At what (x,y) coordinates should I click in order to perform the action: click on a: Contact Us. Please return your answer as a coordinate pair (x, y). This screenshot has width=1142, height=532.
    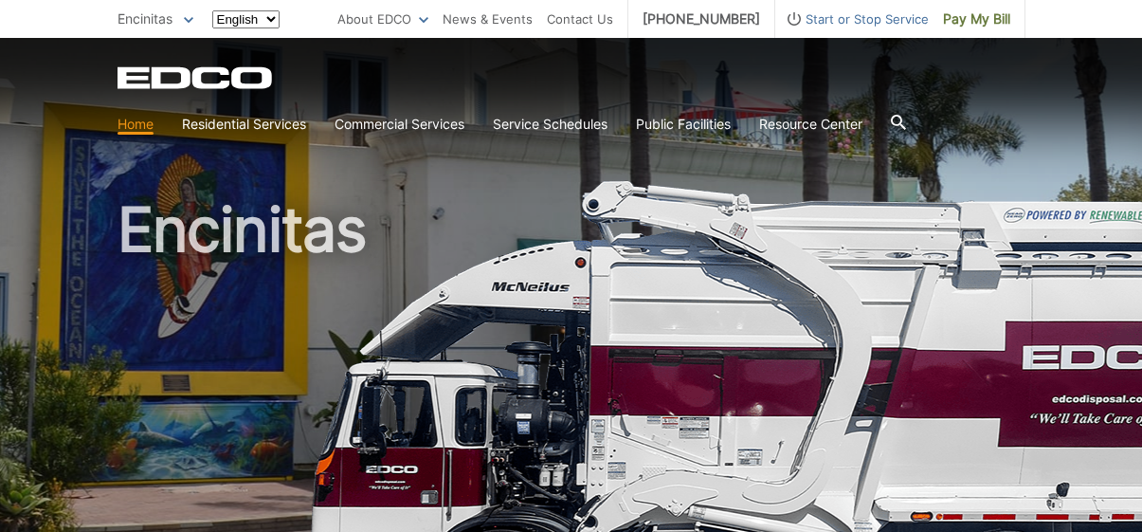
    Looking at the image, I should click on (580, 19).